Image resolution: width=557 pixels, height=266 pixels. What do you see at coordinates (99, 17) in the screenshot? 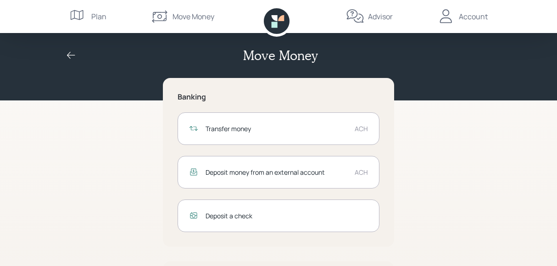
I see `div: Plan` at bounding box center [99, 17].